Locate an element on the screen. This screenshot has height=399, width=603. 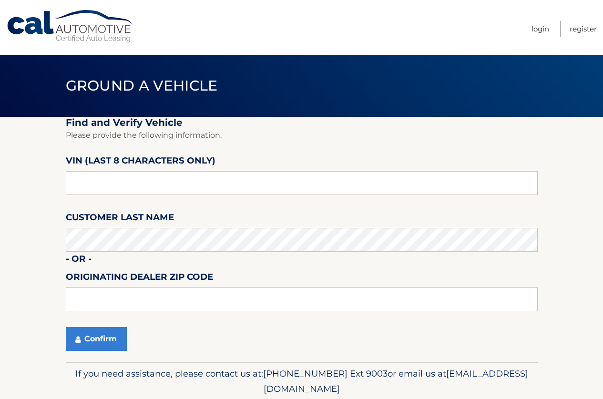
span: Ground a Vehicle is located at coordinates (142, 85).